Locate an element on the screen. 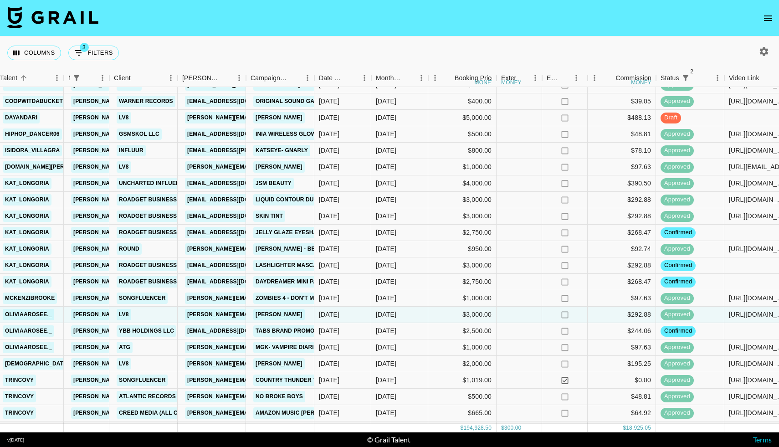 Image resolution: width=779 pixels, height=447 pixels. div: 18,925.05 is located at coordinates (638, 428).